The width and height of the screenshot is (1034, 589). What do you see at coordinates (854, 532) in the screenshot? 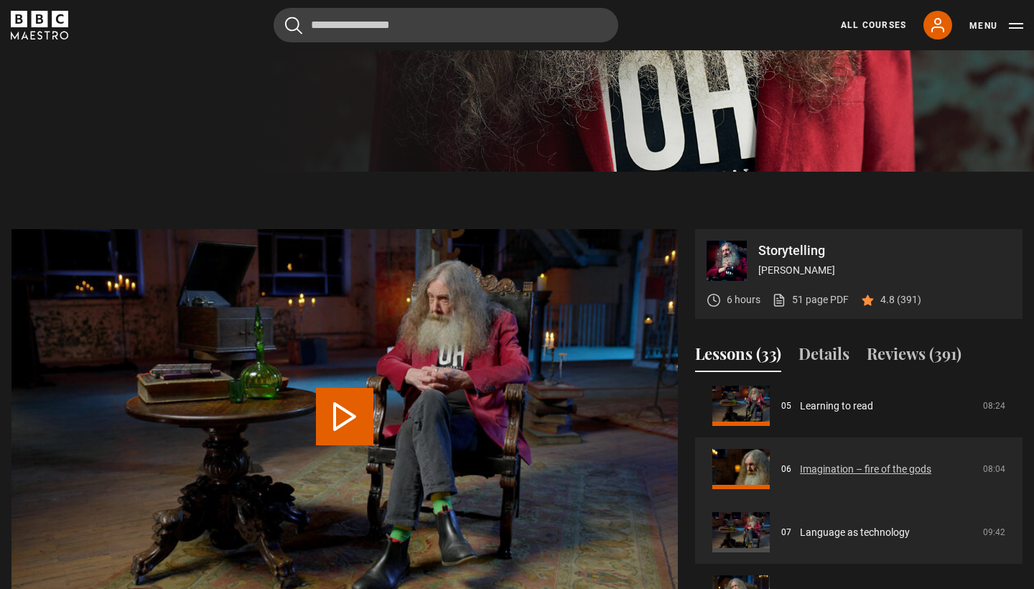
I see `a: Language as technology` at bounding box center [854, 532].